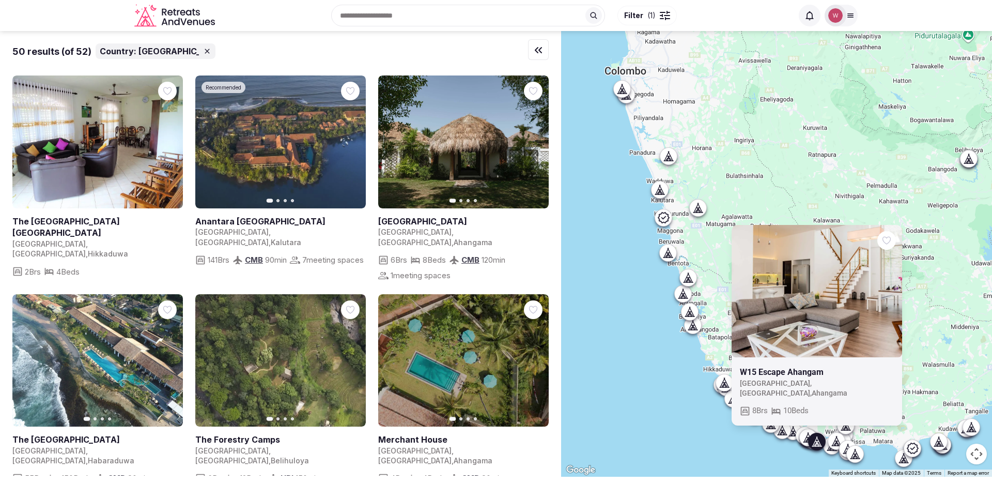 The image size is (992, 483). What do you see at coordinates (176, 16) in the screenshot?
I see `svg: Retreats and Venues company logo` at bounding box center [176, 16].